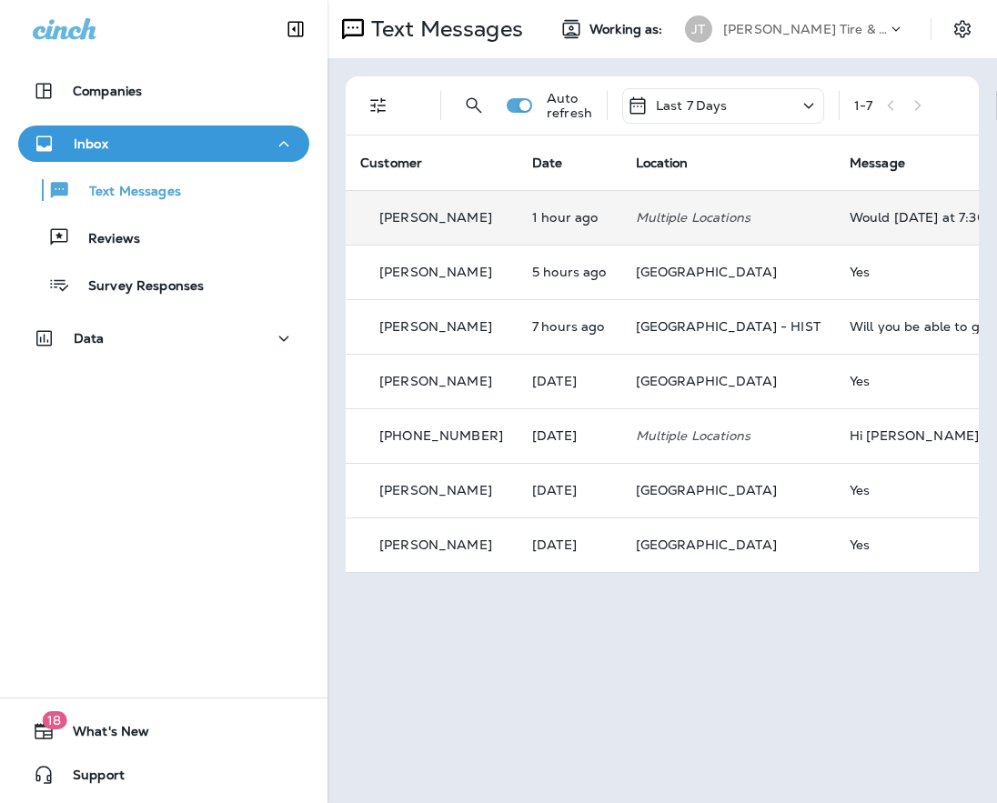  What do you see at coordinates (89, 338) in the screenshot?
I see `p: Data` at bounding box center [89, 338].